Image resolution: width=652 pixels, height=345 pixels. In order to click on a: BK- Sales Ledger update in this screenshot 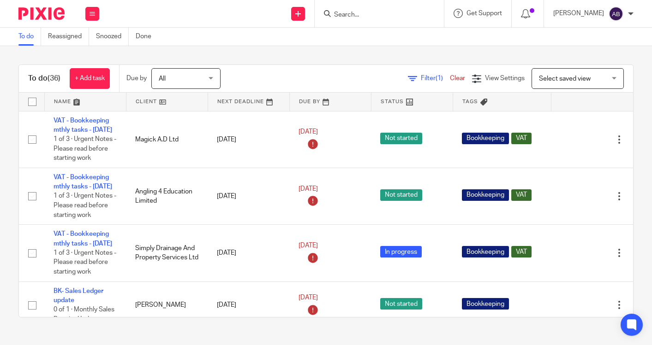, I will do `click(78, 296)`.